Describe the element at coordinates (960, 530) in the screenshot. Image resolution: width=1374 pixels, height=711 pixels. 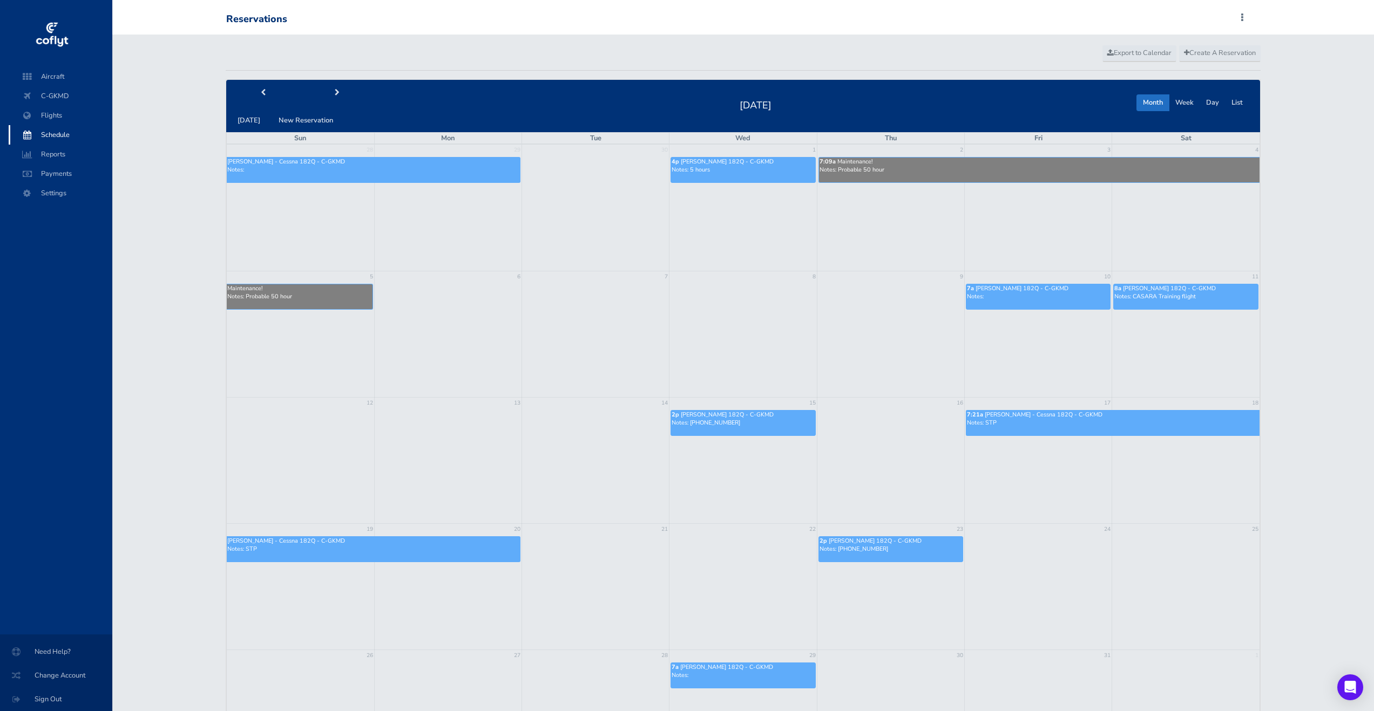
I see `a: 23` at that location.